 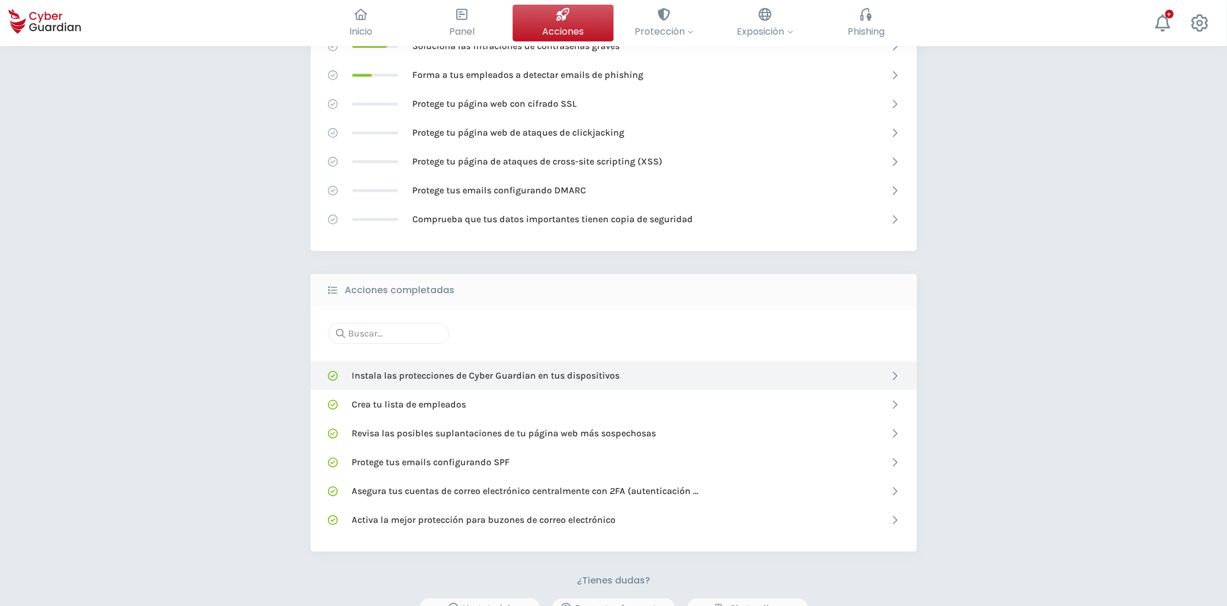 I want to click on button: Acciones, so click(x=563, y=23).